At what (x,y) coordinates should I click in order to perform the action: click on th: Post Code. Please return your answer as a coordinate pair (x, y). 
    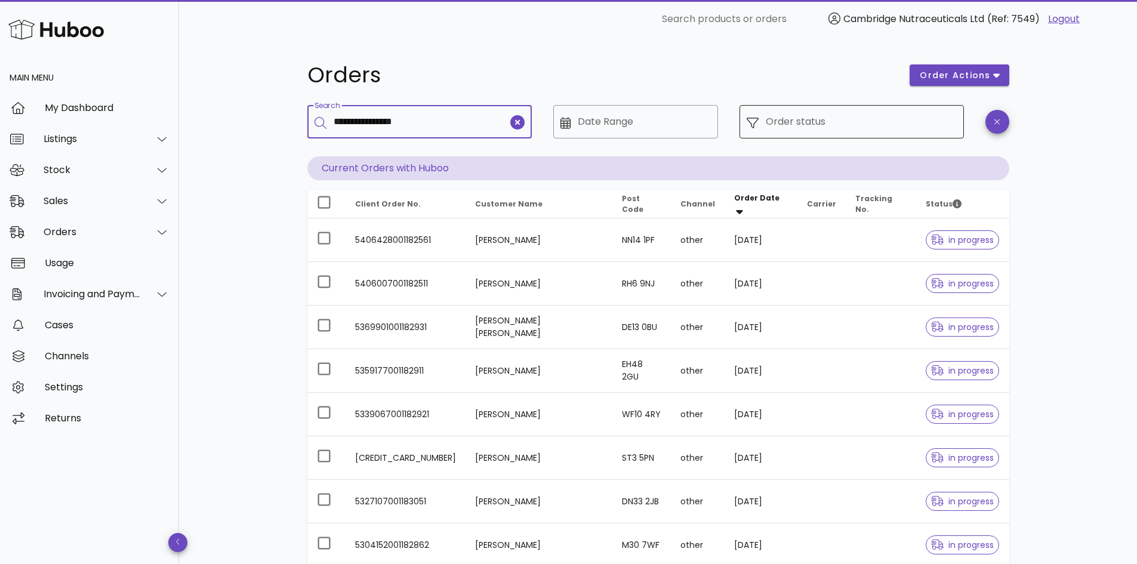
    Looking at the image, I should click on (641, 204).